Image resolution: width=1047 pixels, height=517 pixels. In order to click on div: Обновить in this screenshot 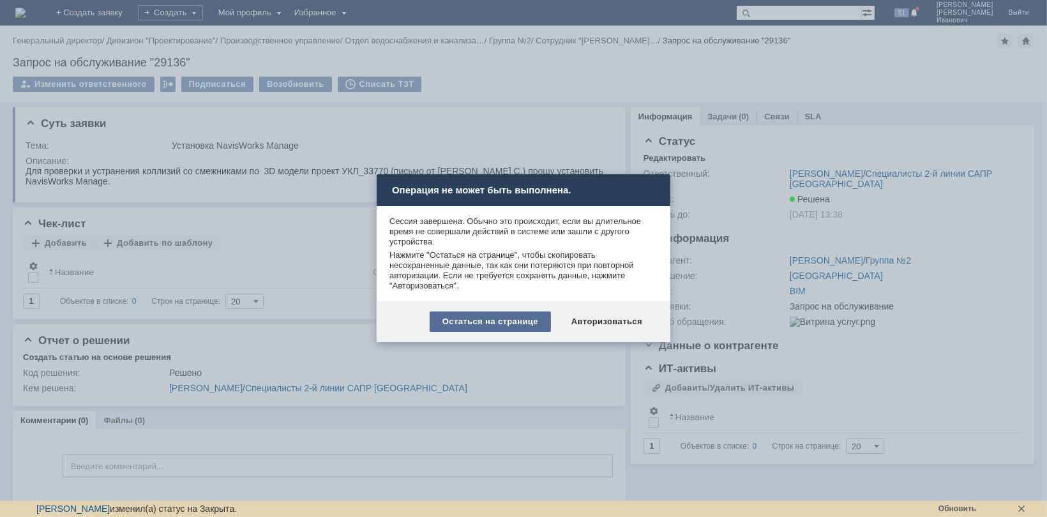, I will do `click(977, 509)`.